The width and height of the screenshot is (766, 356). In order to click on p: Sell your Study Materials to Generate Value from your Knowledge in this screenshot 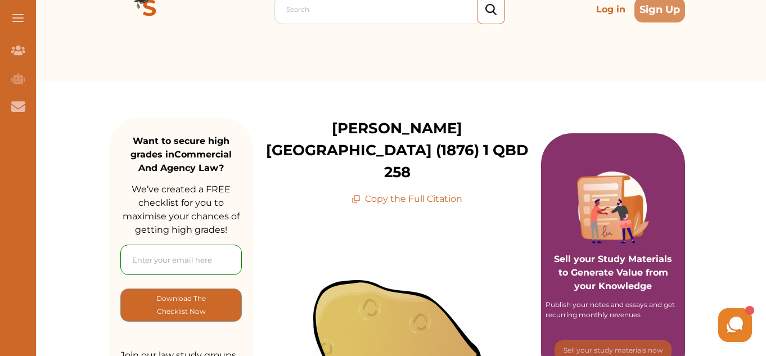, I will do `click(613, 257)`.